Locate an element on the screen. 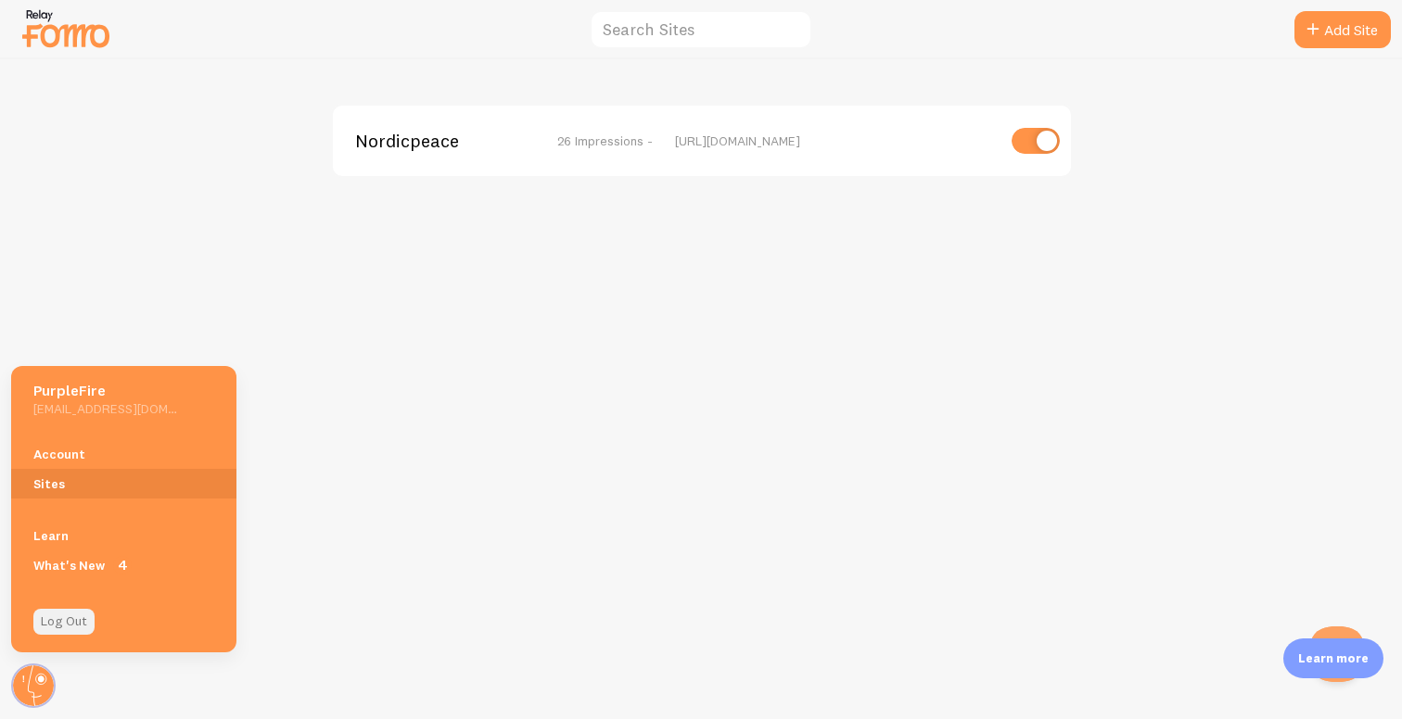  span: Nordicpeace is located at coordinates (429, 141).